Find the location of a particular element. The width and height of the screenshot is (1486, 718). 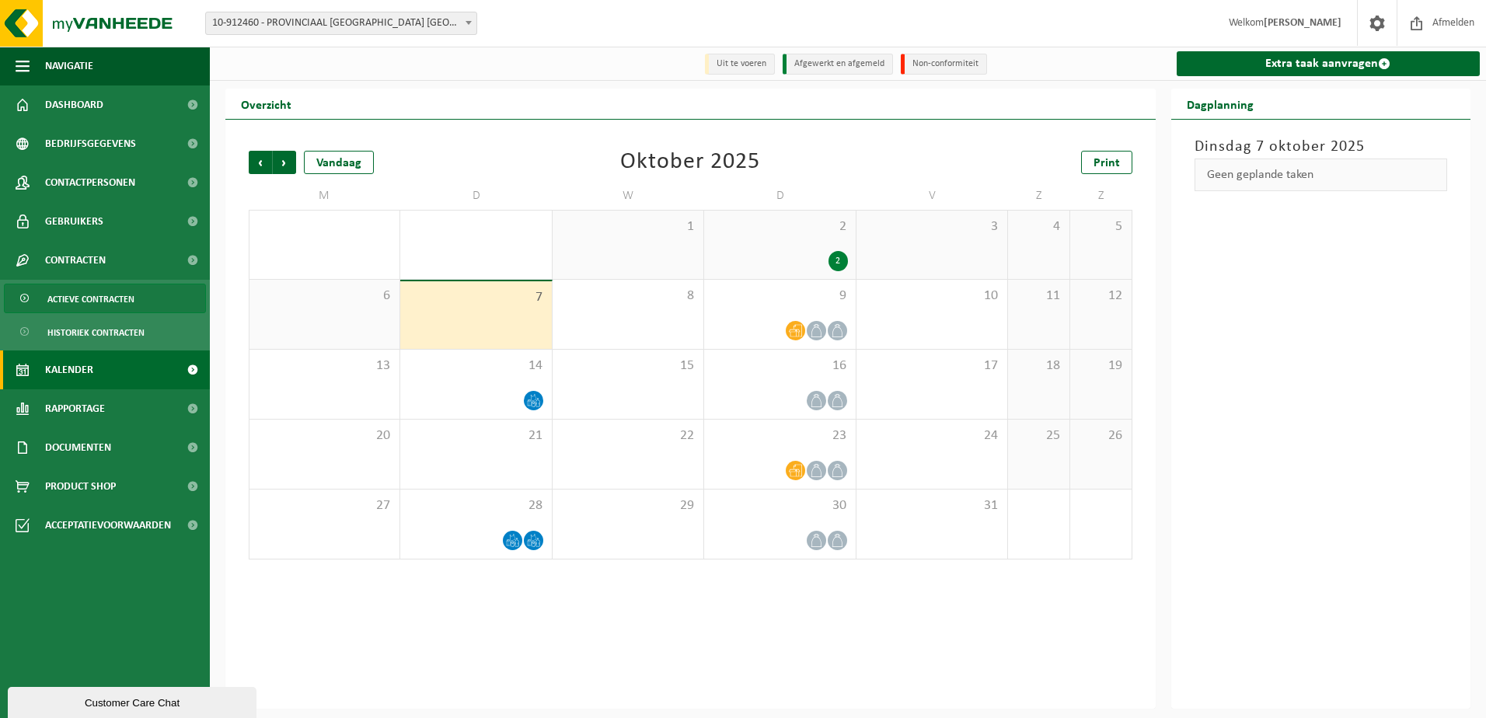

span: 5 is located at coordinates (1101, 227).